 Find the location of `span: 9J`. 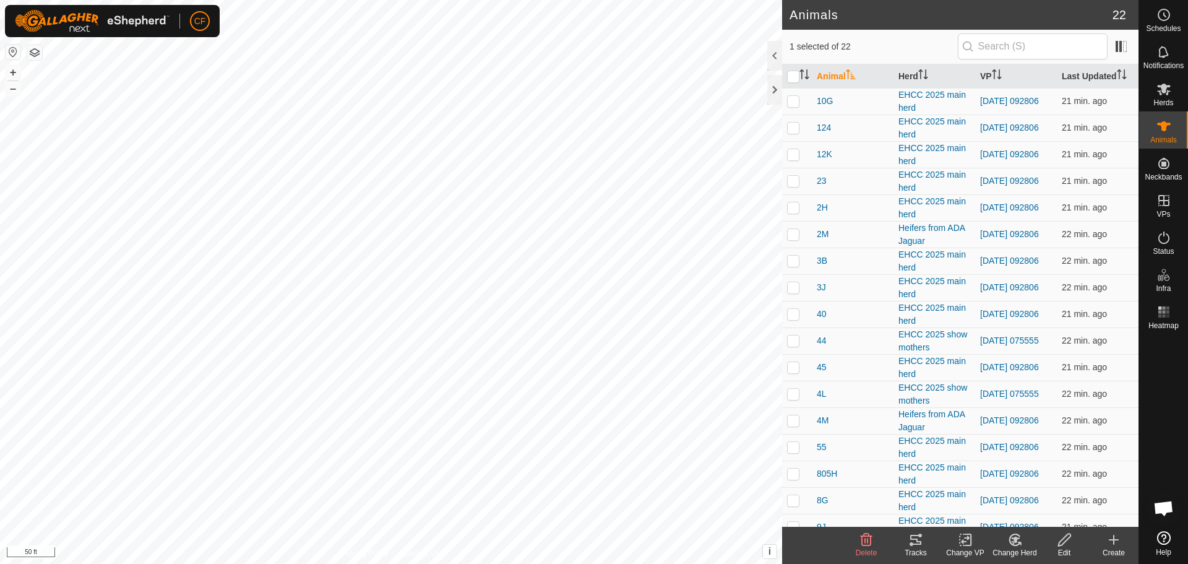

span: 9J is located at coordinates (821, 527).